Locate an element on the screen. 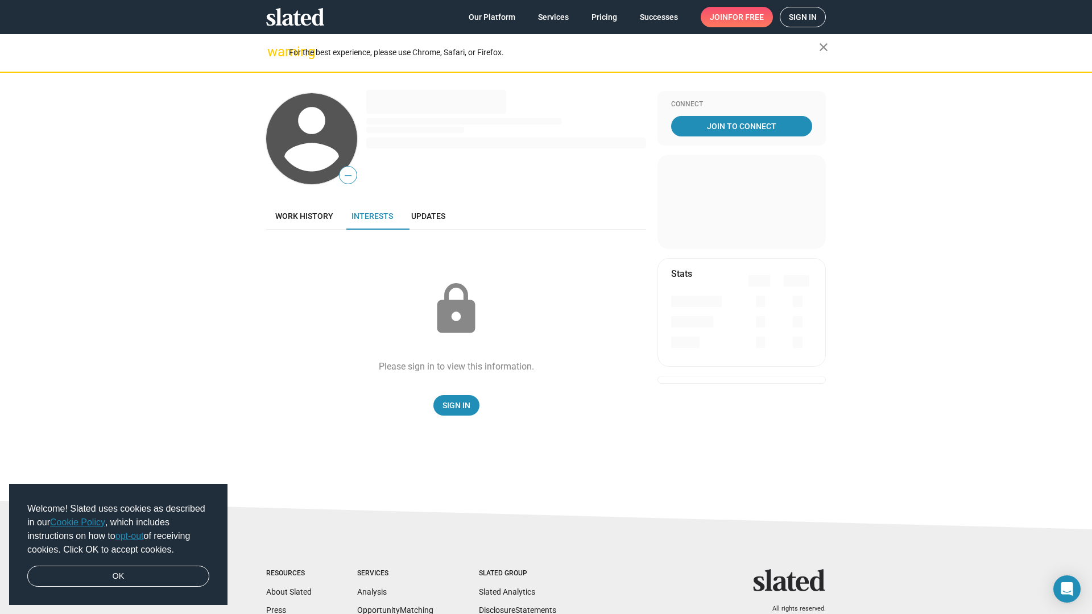 The image size is (1092, 614). span: Interests is located at coordinates (372, 216).